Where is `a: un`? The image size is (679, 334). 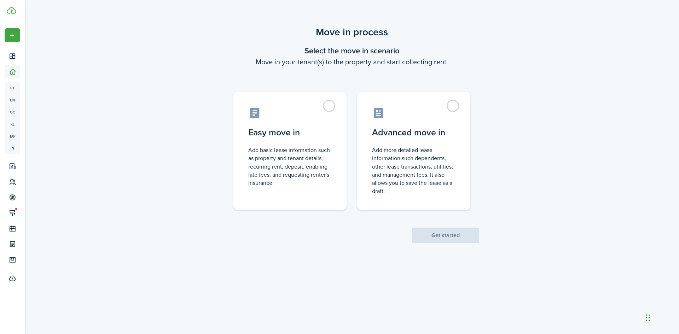 a: un is located at coordinates (12, 100).